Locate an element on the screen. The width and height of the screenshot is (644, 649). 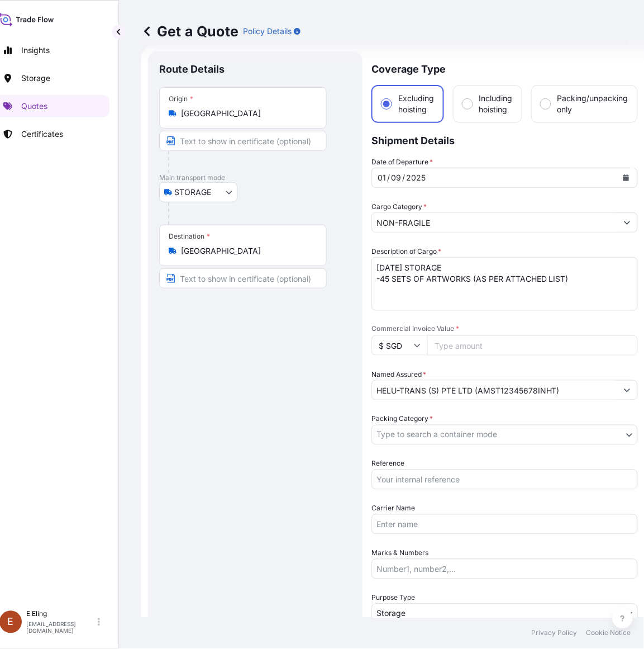
p: Storage is located at coordinates (36, 78).